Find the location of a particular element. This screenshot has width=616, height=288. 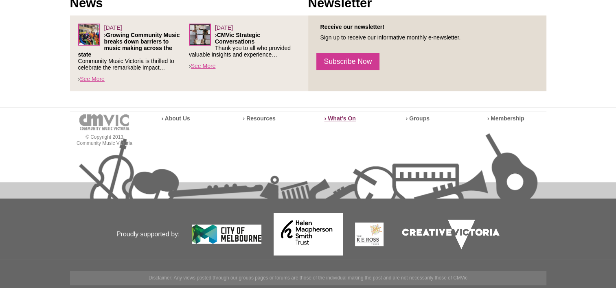

p: © Copyright 2013 Community Music Victoria is located at coordinates (105, 140).